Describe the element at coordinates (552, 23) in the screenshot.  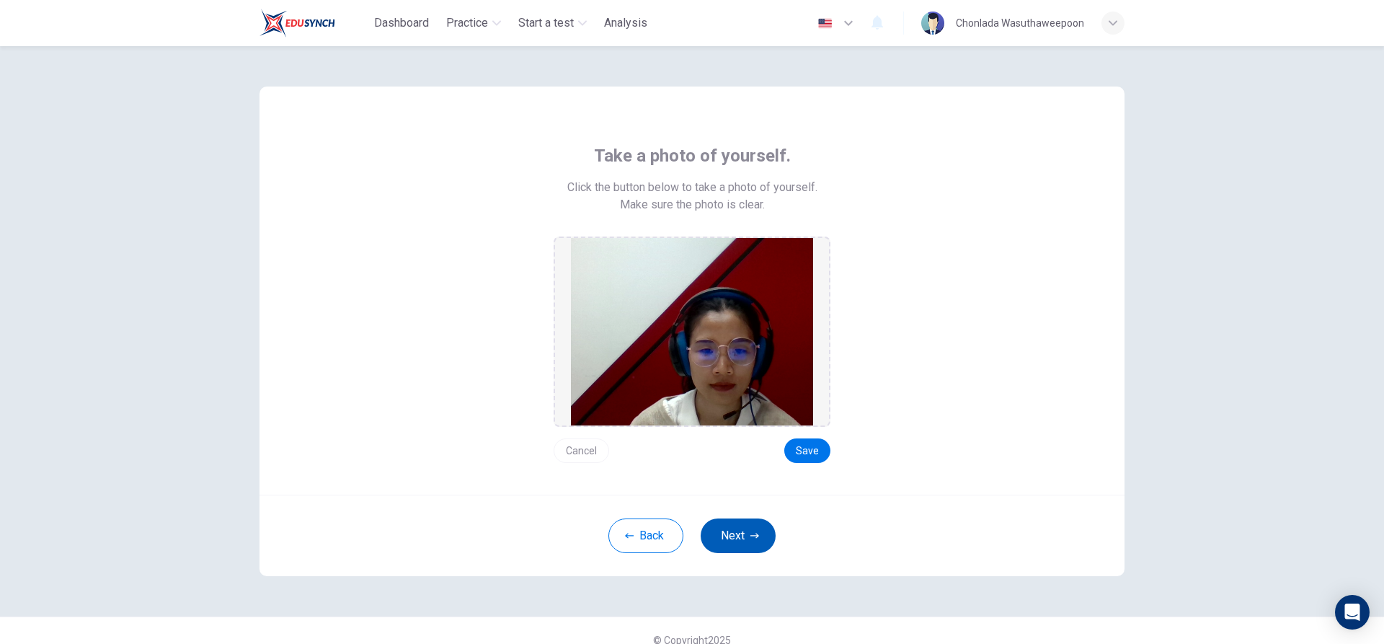
I see `button: Start a test` at that location.